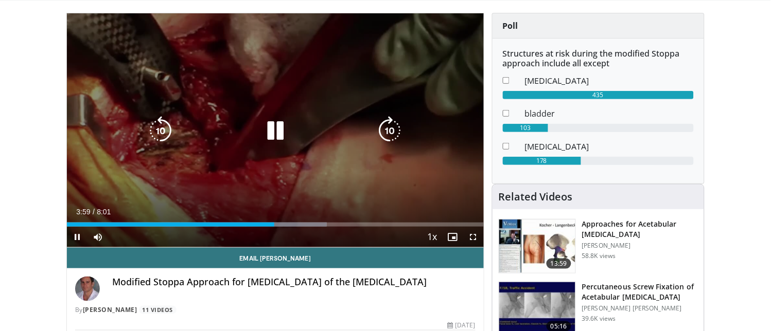 The height and width of the screenshot is (331, 771). I want to click on div: 435, so click(598, 95).